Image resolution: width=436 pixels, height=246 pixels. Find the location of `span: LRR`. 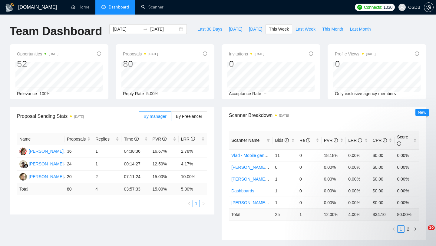

span: LRR is located at coordinates (355, 140).